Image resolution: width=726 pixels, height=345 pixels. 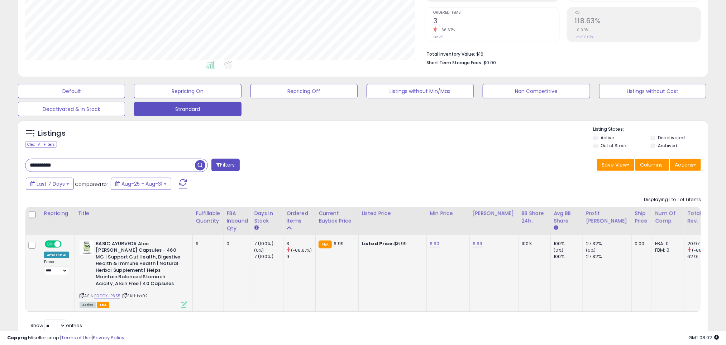 What do you see at coordinates (56, 325) in the screenshot?
I see `span: Show: entries` at bounding box center [56, 325].